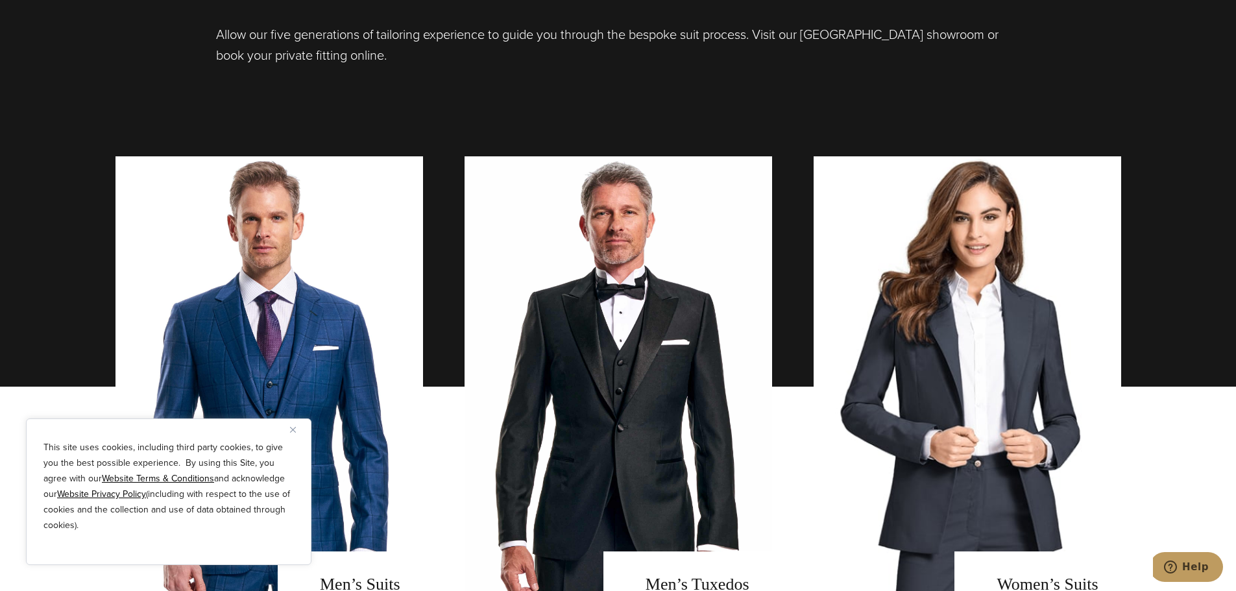  Describe the element at coordinates (101, 494) in the screenshot. I see `u: Website Privacy Policy` at that location.